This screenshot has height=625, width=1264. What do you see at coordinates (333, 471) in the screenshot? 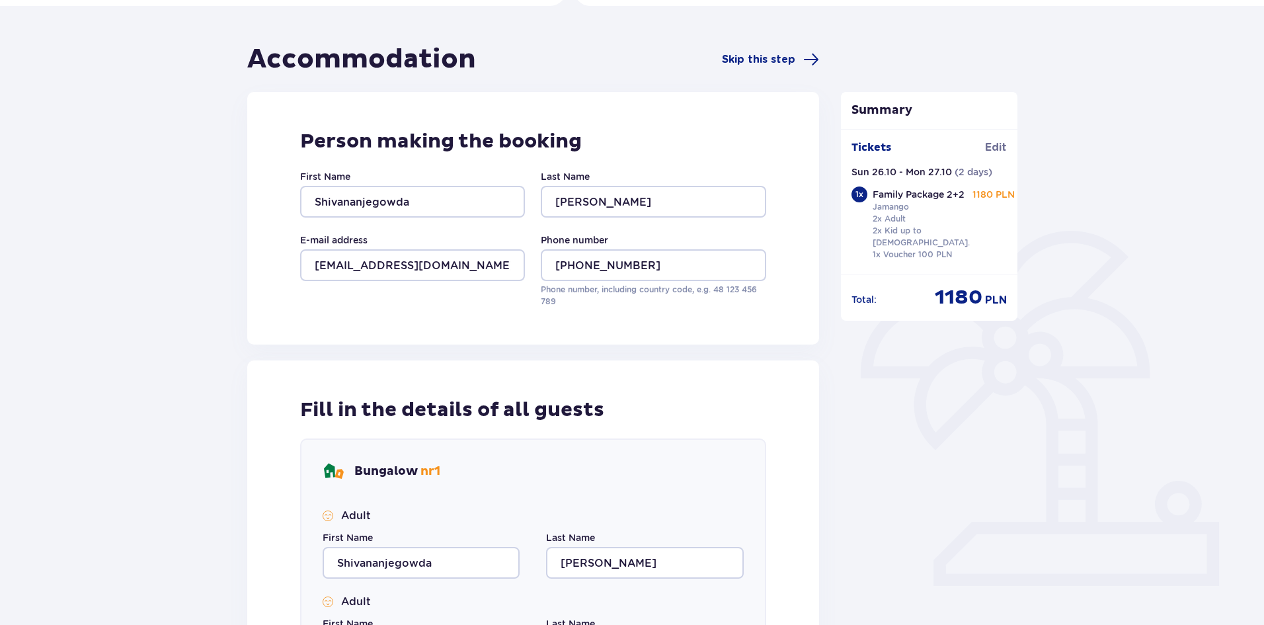
I see `img: bungalows Icon` at bounding box center [333, 471].